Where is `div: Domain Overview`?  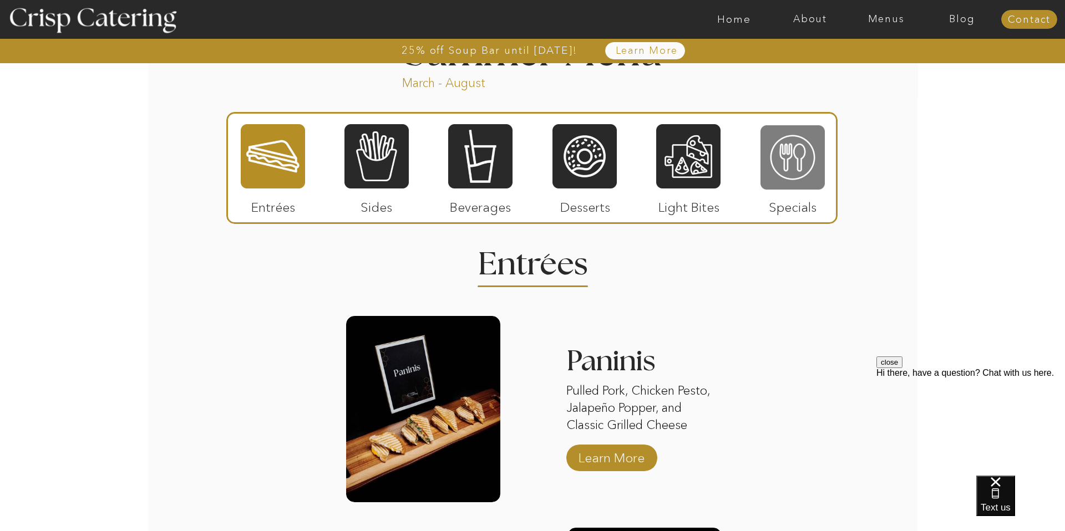
div: Domain Overview is located at coordinates (70, 69).